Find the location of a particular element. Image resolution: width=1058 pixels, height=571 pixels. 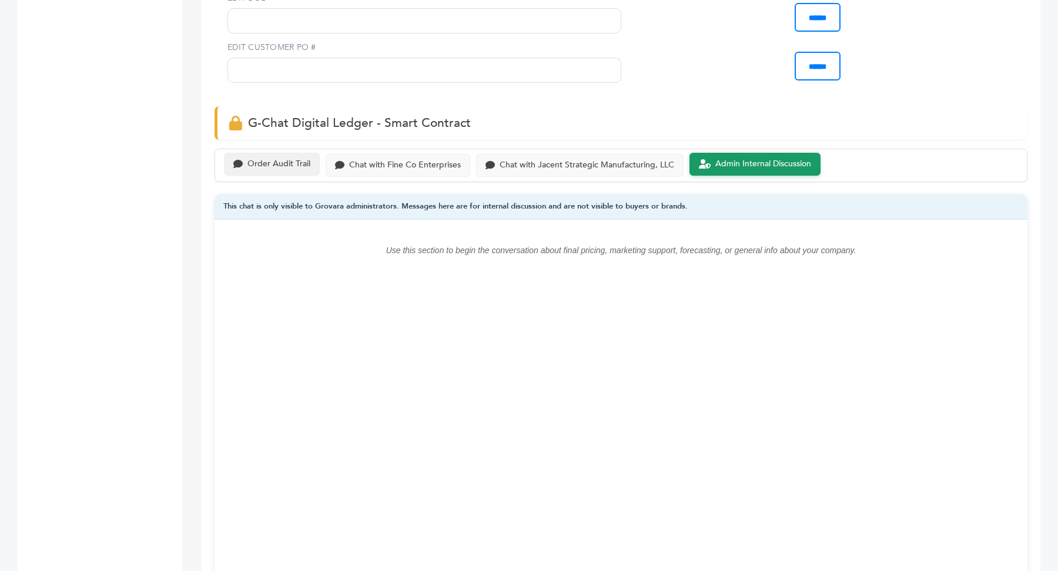

label: EDIT CUSTOMER PO # is located at coordinates (424, 48).